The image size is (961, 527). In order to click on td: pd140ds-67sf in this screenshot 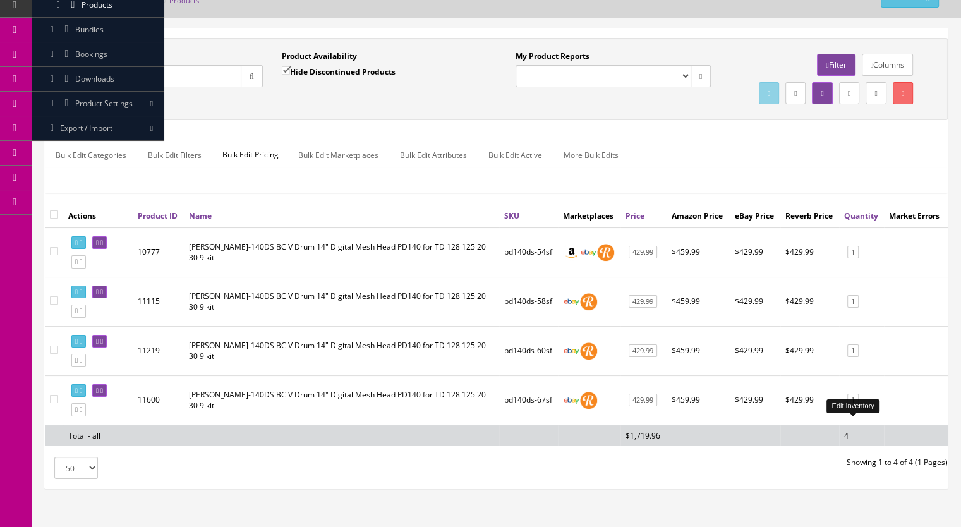, I will do `click(528, 400)`.